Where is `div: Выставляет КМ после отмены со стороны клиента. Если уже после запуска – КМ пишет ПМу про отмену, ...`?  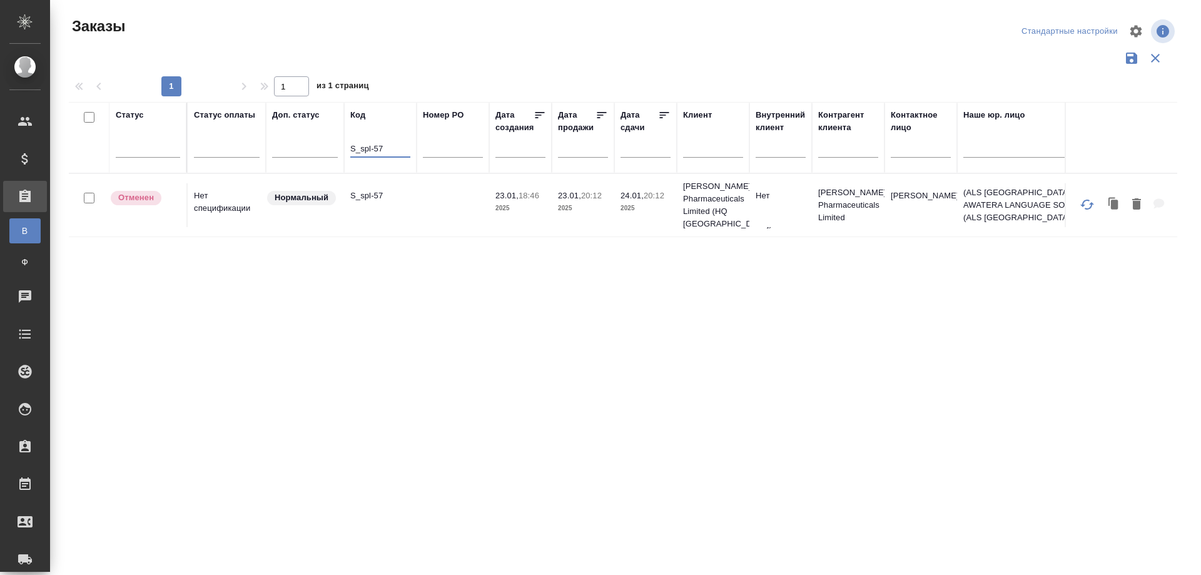
div: Выставляет КМ после отмены со стороны клиента. Если уже после запуска – КМ пишет ПМу про отмену, ... is located at coordinates (145, 198).